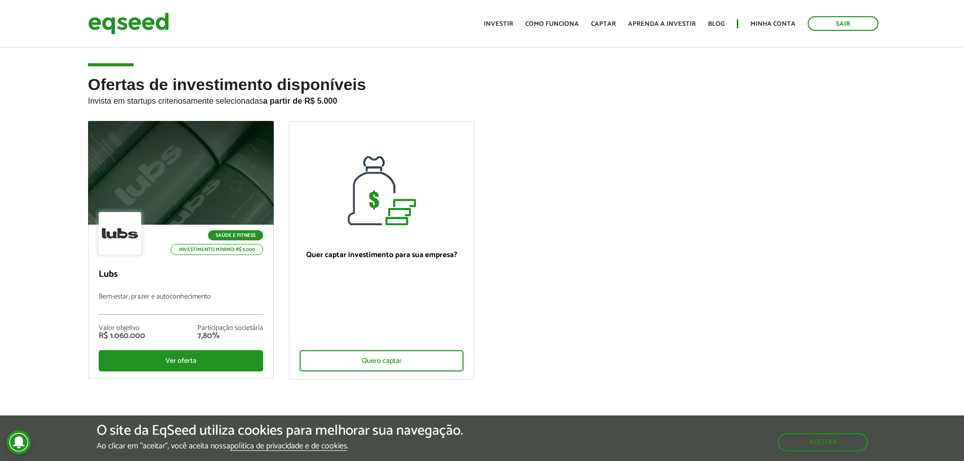 The image size is (964, 461). What do you see at coordinates (280, 446) in the screenshot?
I see `p: Ao clicar em "aceitar", você aceita nossa .` at bounding box center [280, 446].